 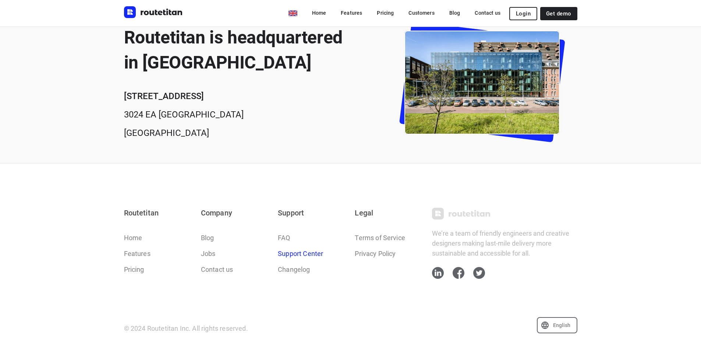 I want to click on div: English, so click(x=557, y=325).